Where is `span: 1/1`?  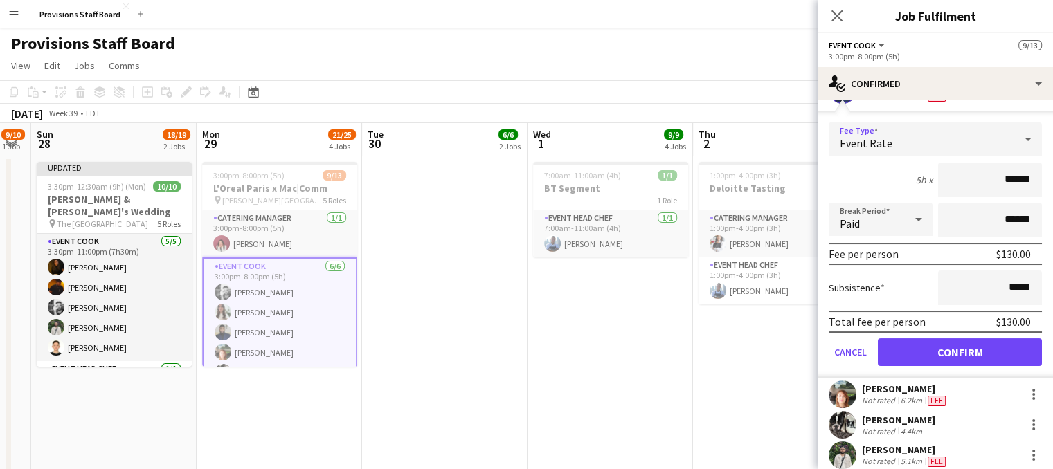
span: 1/1 is located at coordinates (668, 175).